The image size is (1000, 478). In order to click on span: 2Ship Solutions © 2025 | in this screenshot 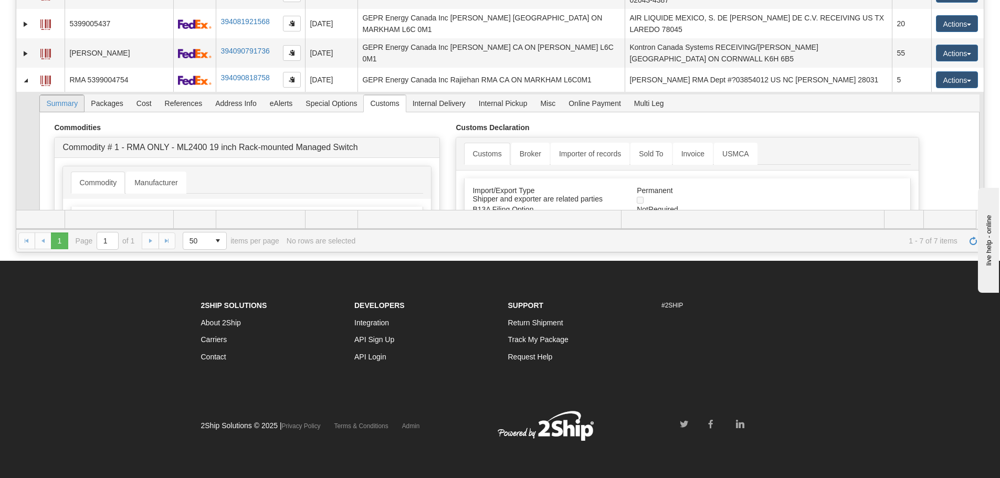, I will do `click(261, 426)`.